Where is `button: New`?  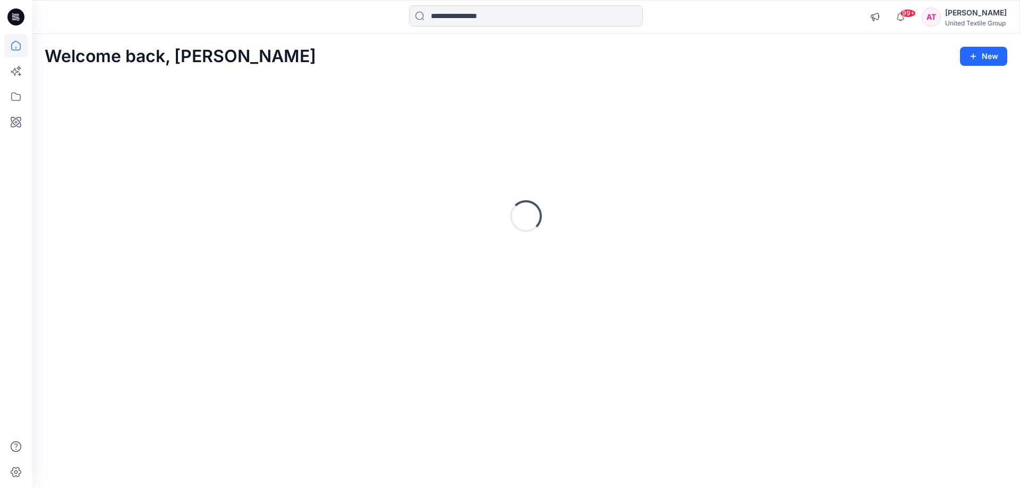 button: New is located at coordinates (984, 56).